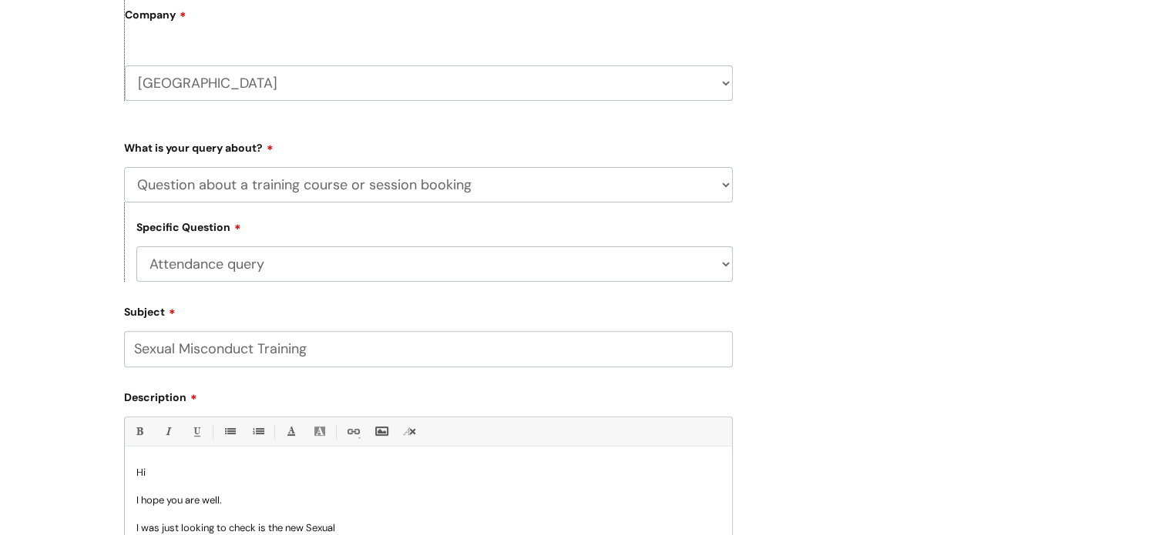  Describe the element at coordinates (229, 431) in the screenshot. I see `a: • Unordered List (Ctrl-Shift-7)` at that location.